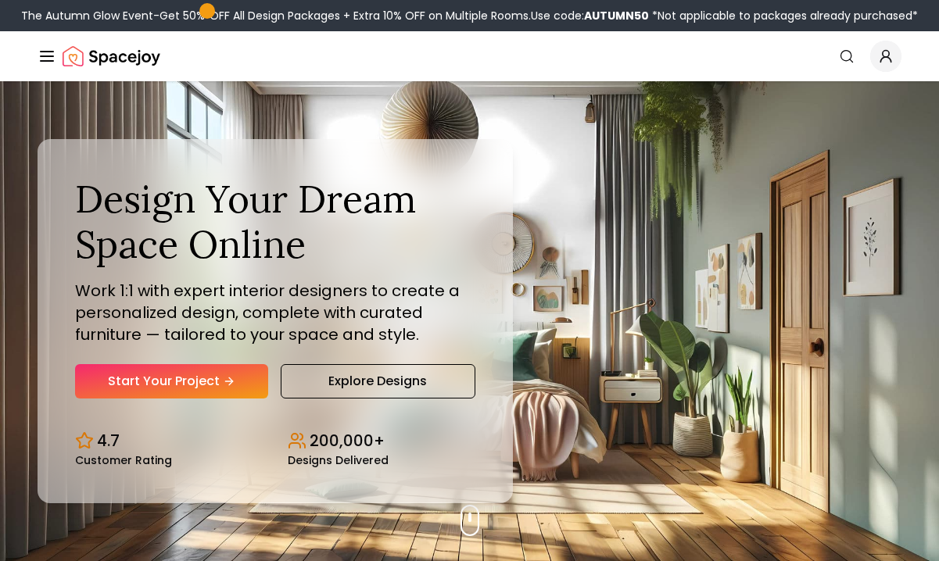 This screenshot has width=939, height=561. I want to click on b: AUTUMN50, so click(616, 16).